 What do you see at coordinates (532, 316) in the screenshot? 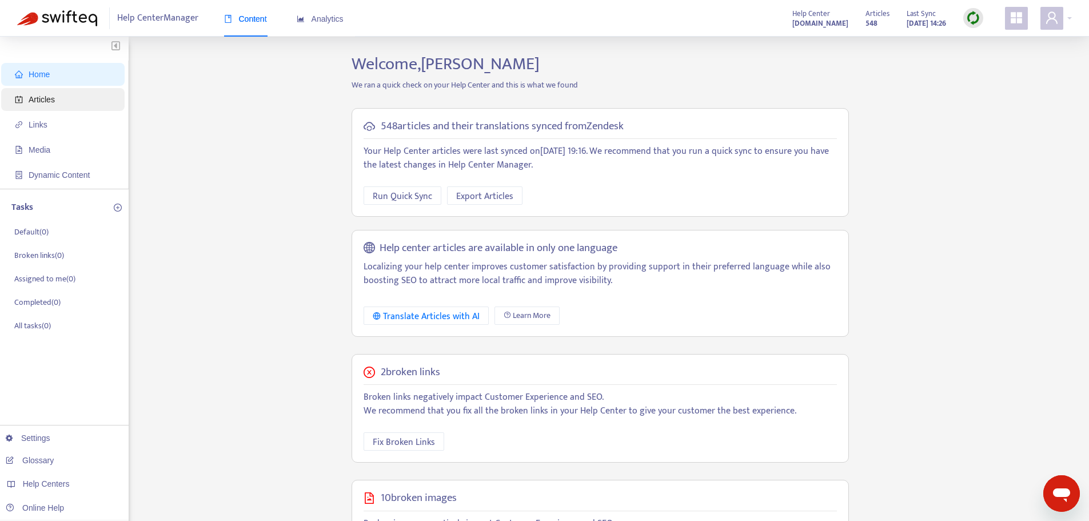
I see `span: Learn More` at bounding box center [532, 316].